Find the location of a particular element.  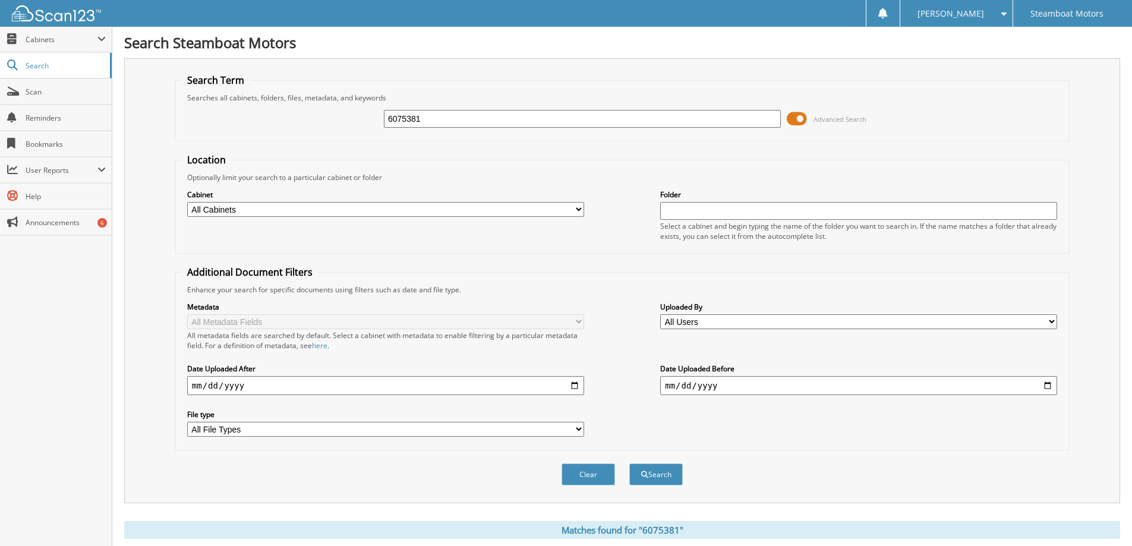

div: Searches all cabinets, folders, files, metadata, and keywords is located at coordinates (622, 97).